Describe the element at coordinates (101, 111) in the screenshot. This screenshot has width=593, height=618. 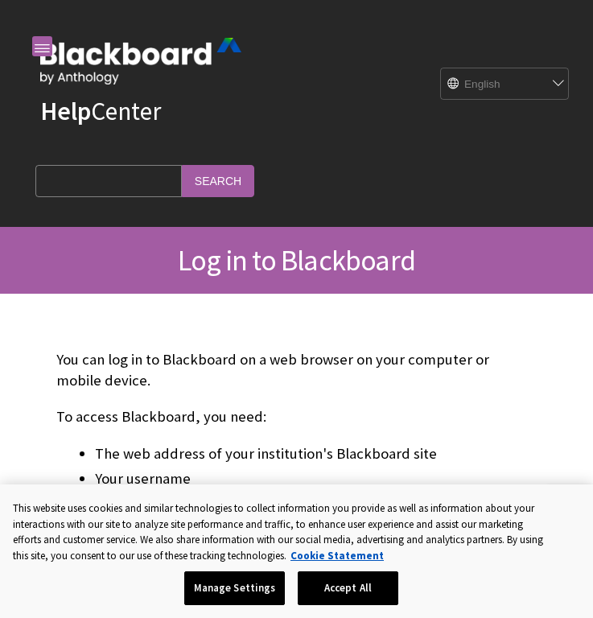
I see `a: HelpCenter` at that location.